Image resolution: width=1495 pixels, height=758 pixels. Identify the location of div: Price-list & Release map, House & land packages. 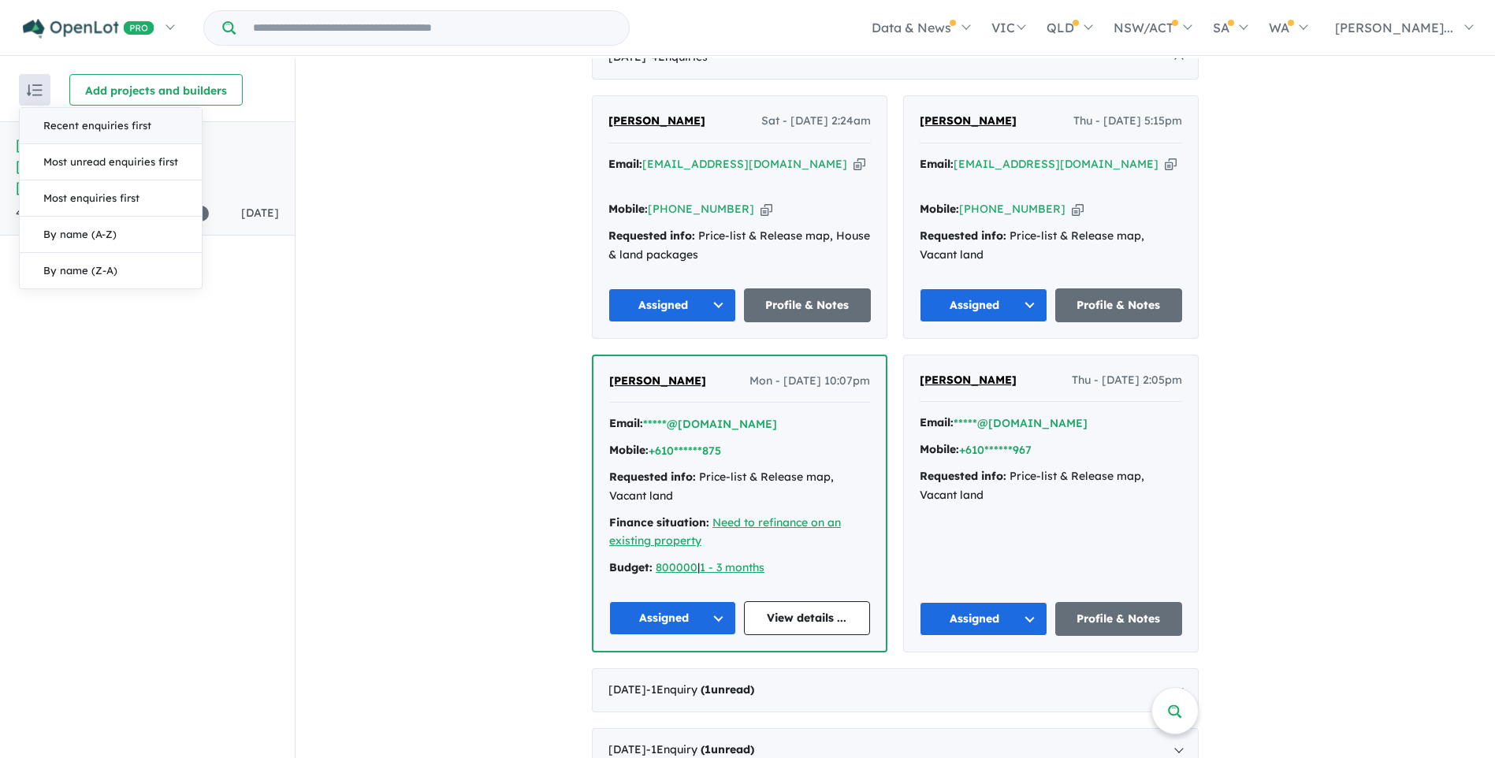
(739, 246).